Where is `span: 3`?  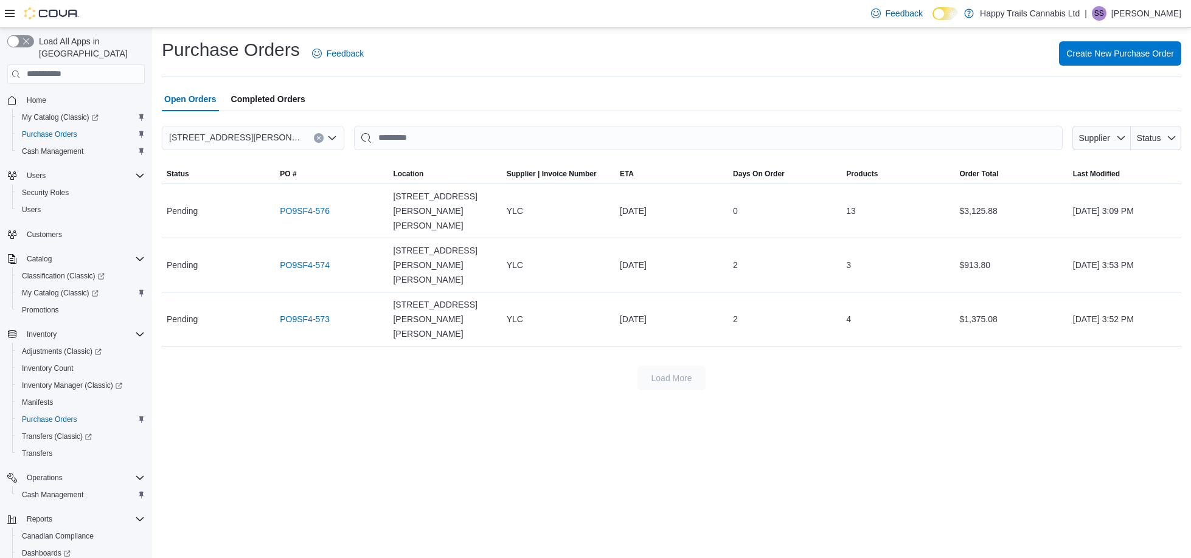 span: 3 is located at coordinates (848, 265).